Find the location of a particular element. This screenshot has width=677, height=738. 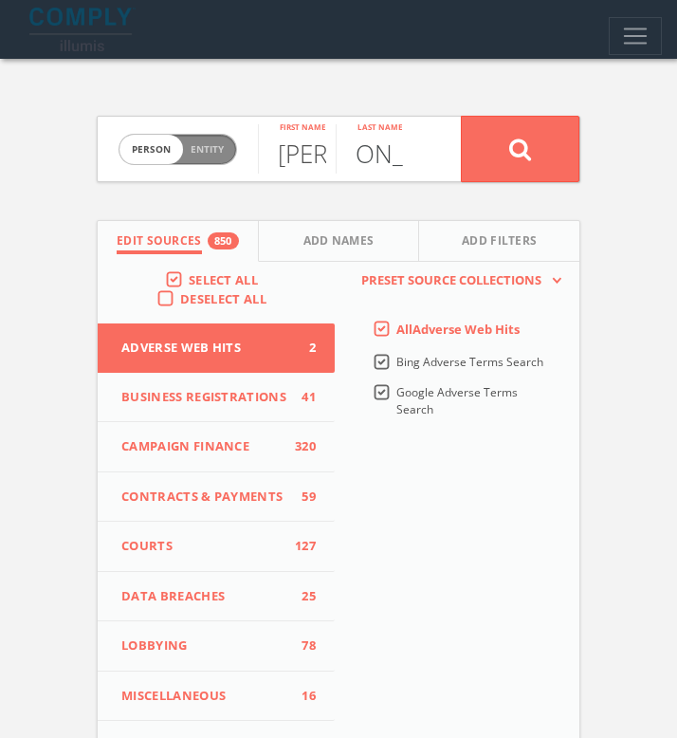

span: Business Registrations is located at coordinates (204, 397).